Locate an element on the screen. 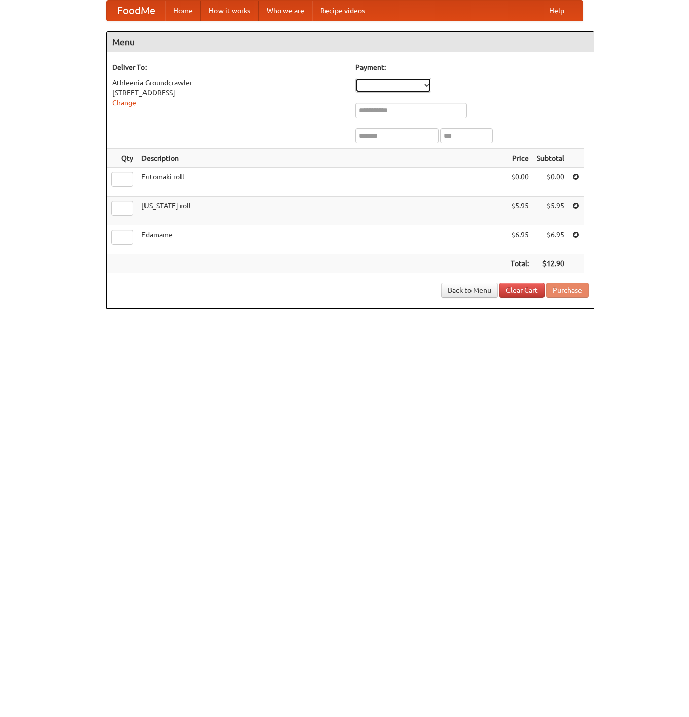 This screenshot has width=689, height=717. th: Description is located at coordinates (322, 158).